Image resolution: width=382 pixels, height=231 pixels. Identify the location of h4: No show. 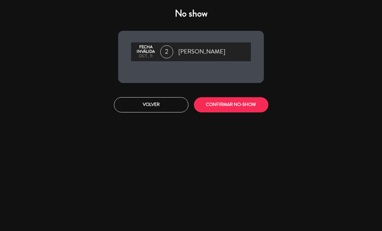
(191, 14).